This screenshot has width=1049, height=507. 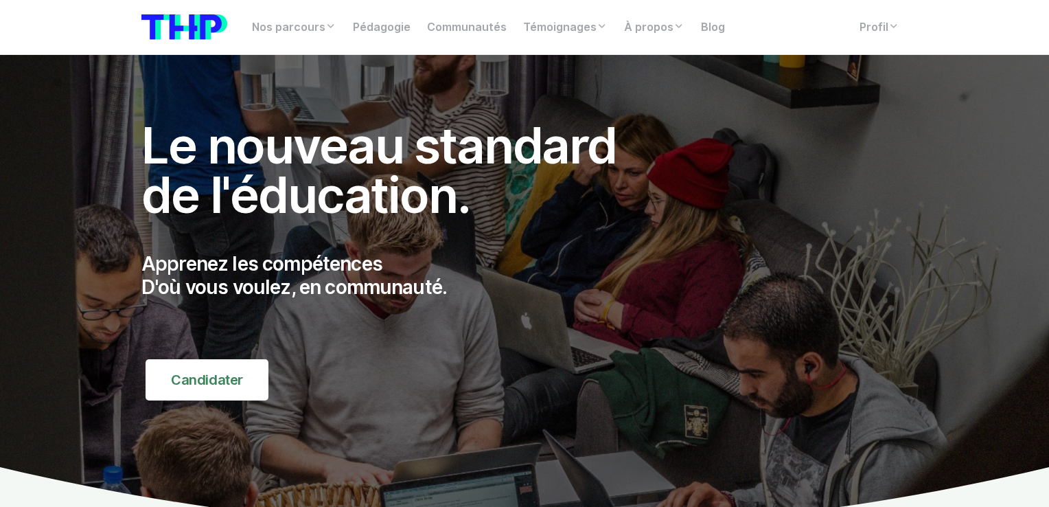 What do you see at coordinates (294, 27) in the screenshot?
I see `a: Nos parcours` at bounding box center [294, 27].